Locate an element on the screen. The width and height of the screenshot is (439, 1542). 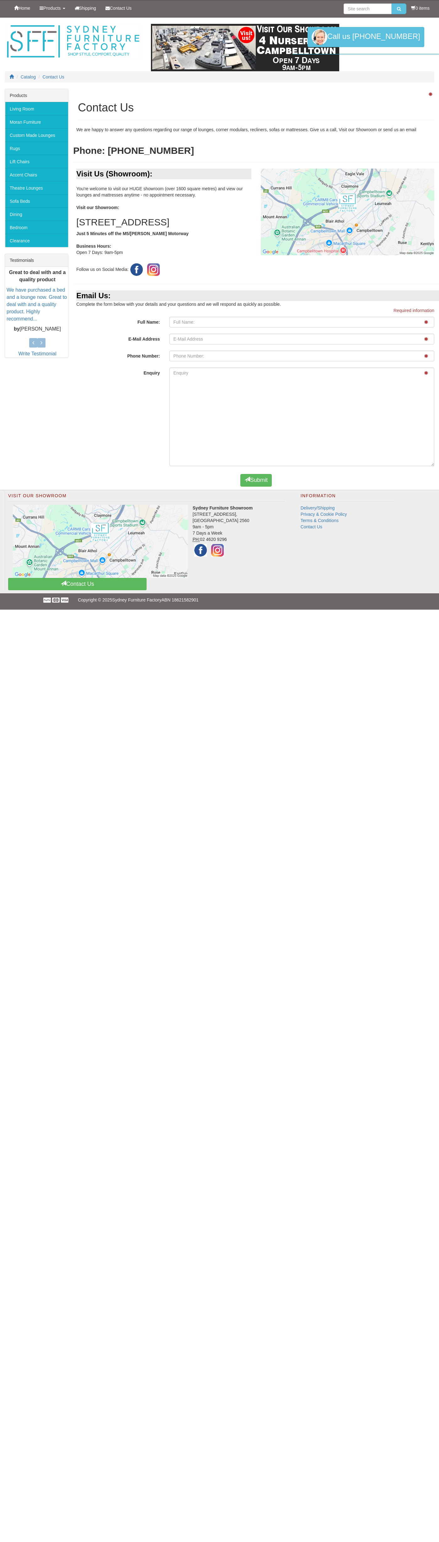
li: 0 items is located at coordinates (420, 8).